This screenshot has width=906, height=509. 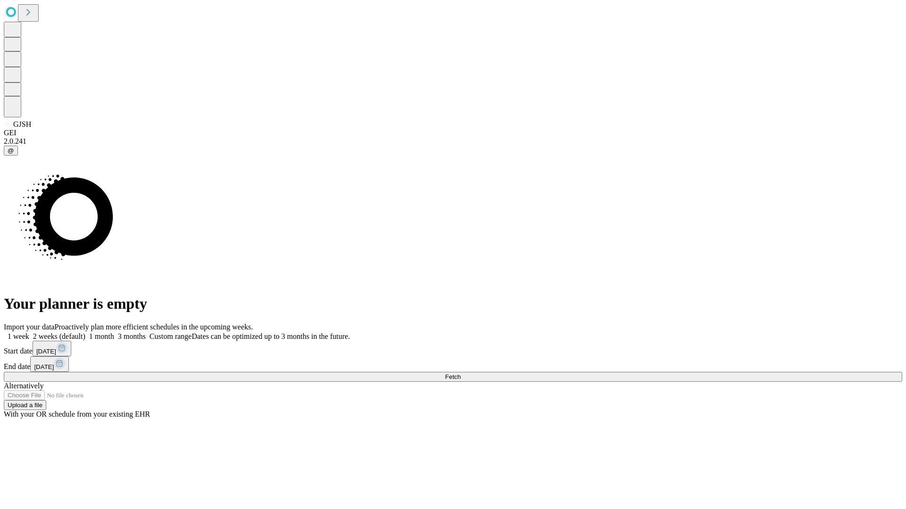 I want to click on button: Upload a file, so click(x=25, y=405).